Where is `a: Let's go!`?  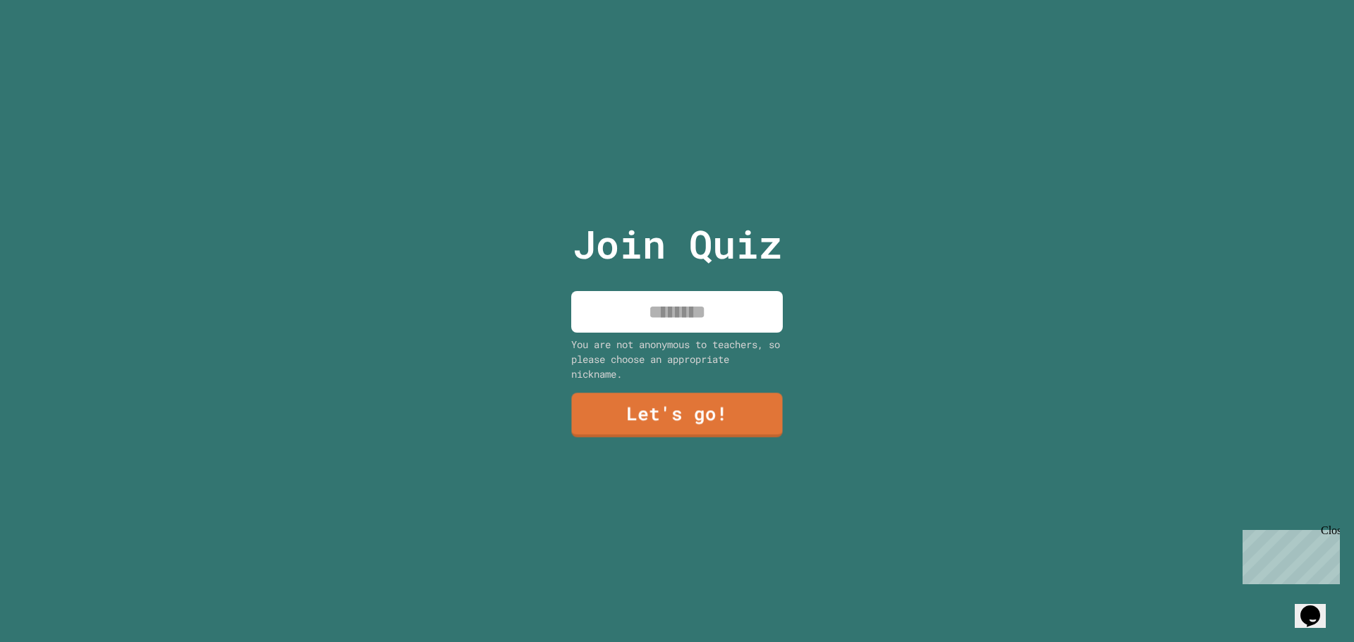
a: Let's go! is located at coordinates (676, 415).